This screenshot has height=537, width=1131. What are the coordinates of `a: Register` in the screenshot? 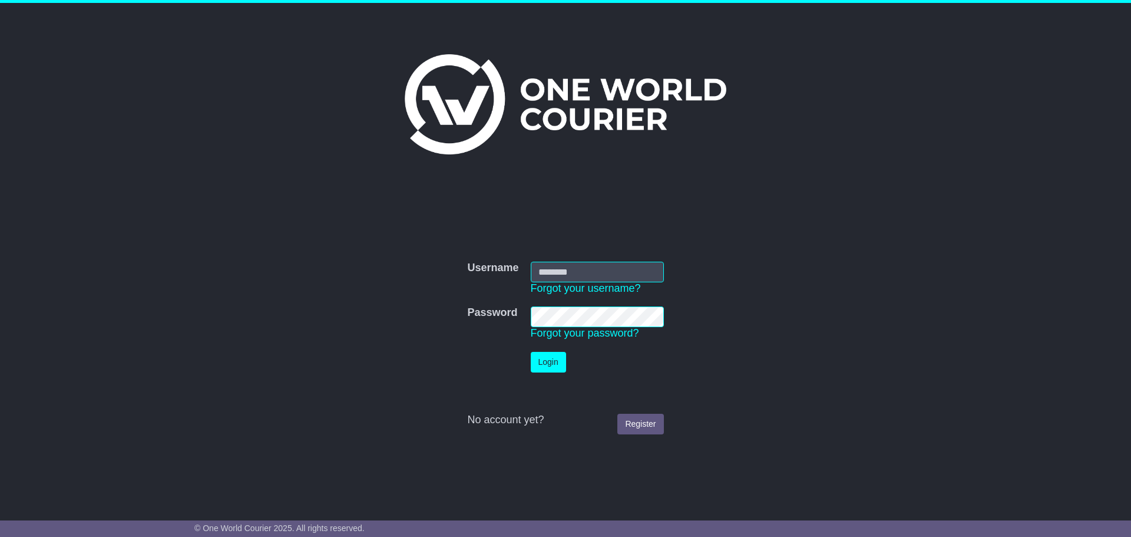 It's located at (641, 424).